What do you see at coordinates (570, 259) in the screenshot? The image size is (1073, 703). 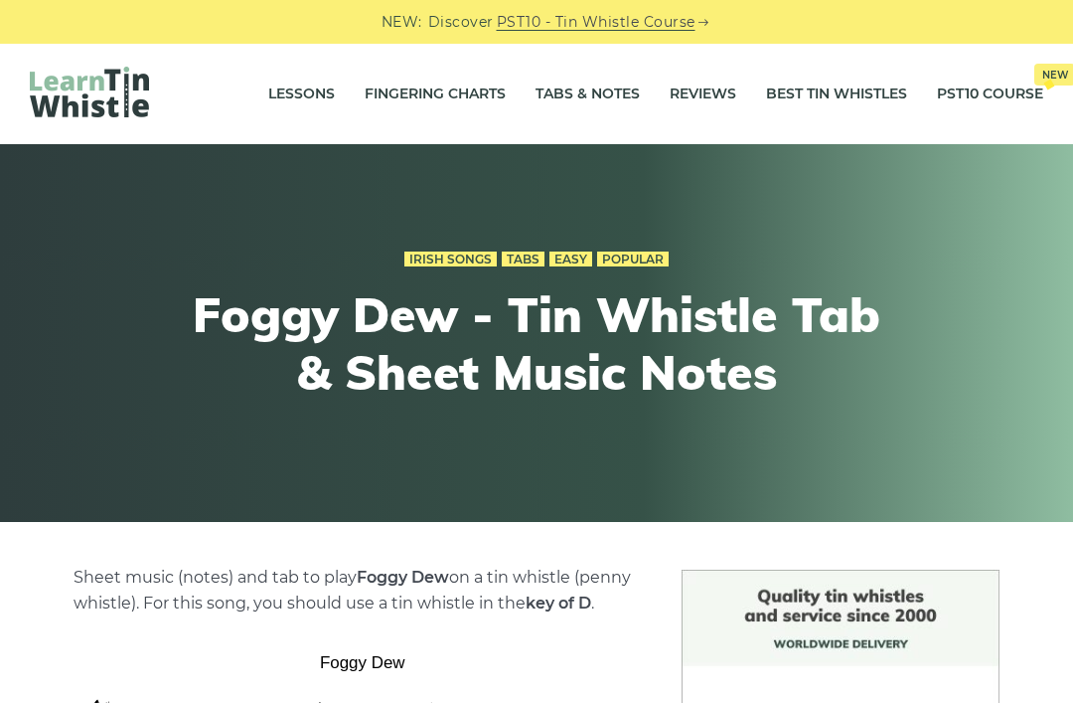 I see `a: Easy` at bounding box center [570, 259].